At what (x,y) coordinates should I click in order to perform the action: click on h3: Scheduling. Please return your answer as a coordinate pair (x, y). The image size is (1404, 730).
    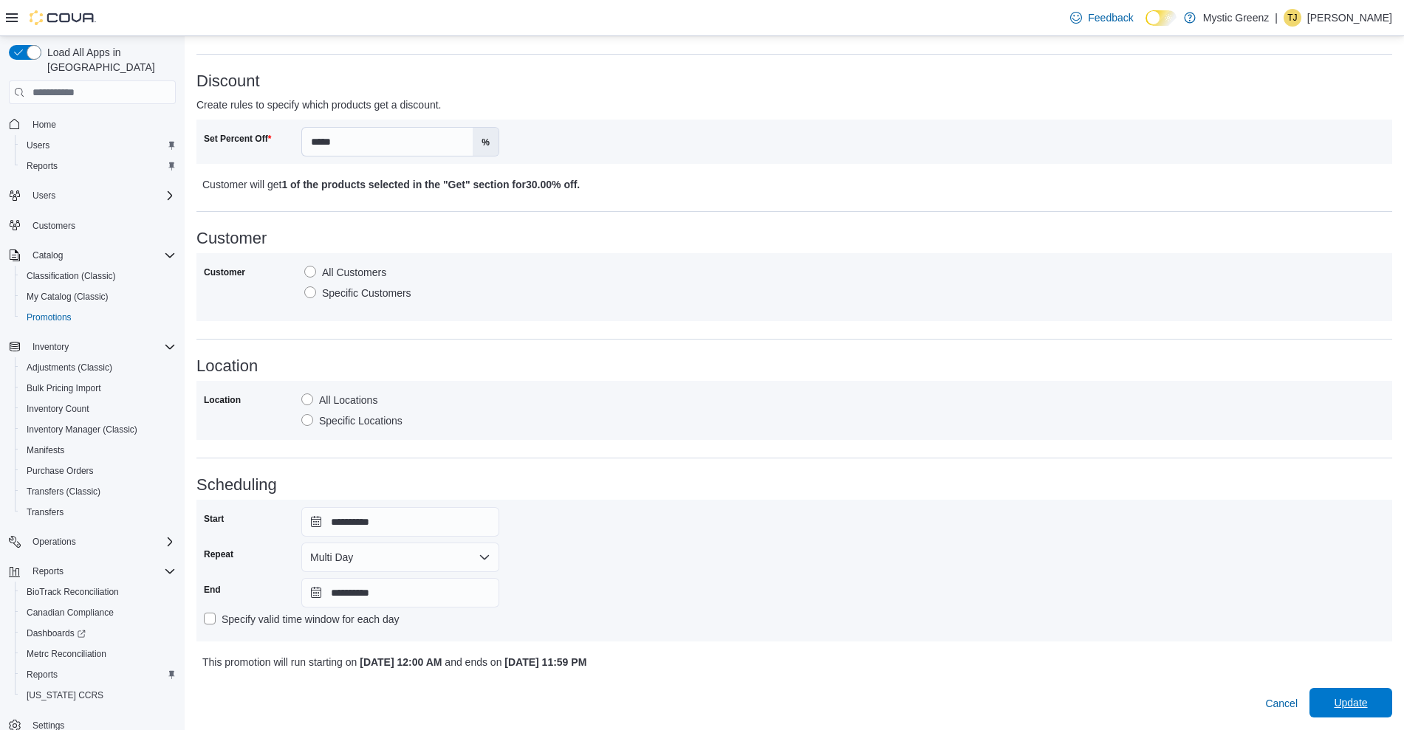
    Looking at the image, I should click on (794, 485).